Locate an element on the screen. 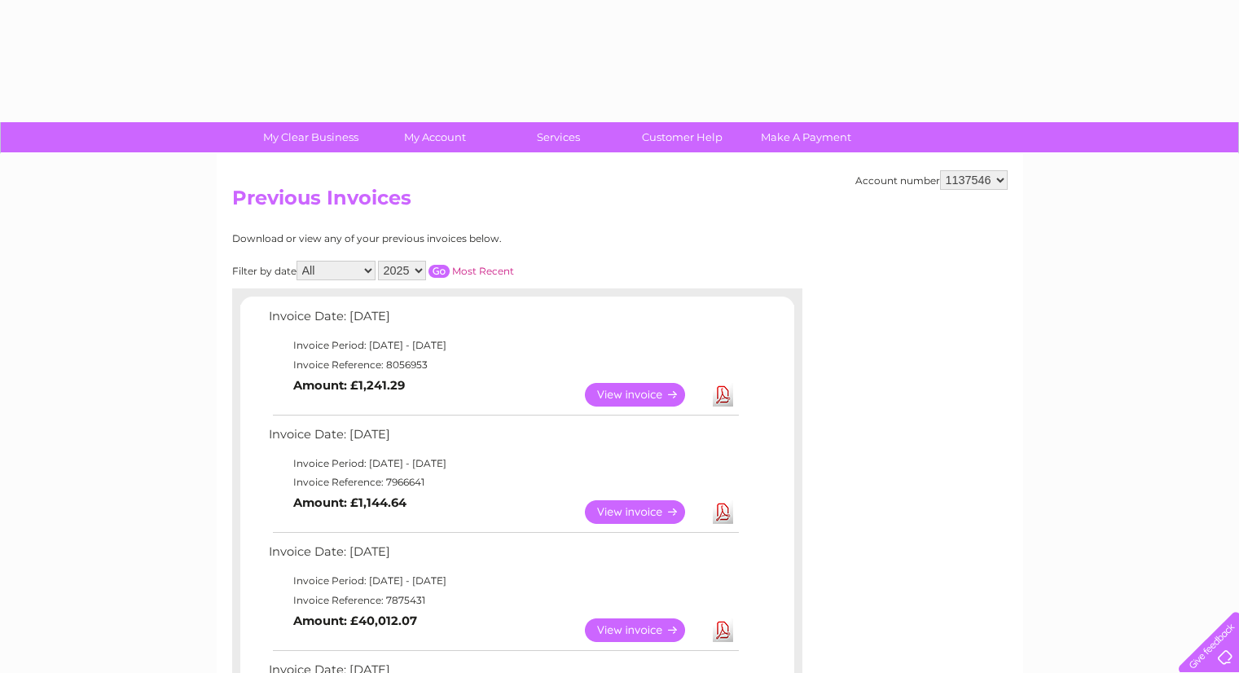  b: Amount: £1,144.64 is located at coordinates (350, 503).